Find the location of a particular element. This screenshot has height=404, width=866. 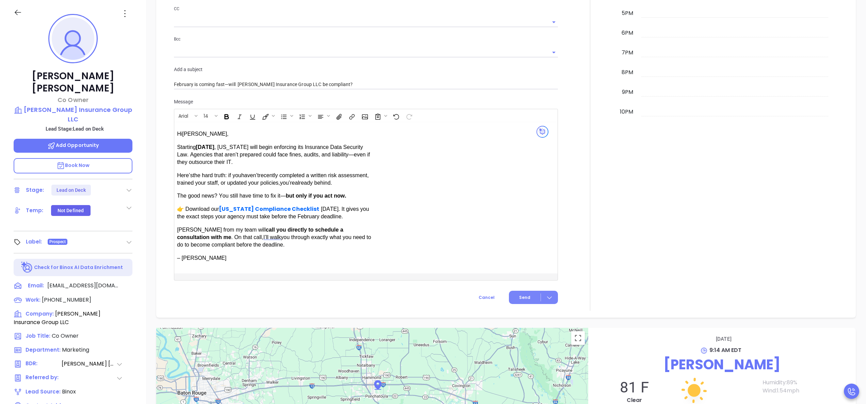

p: Message is located at coordinates (366, 102).